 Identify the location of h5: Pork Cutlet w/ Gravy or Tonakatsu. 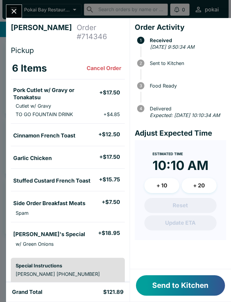
(56, 94).